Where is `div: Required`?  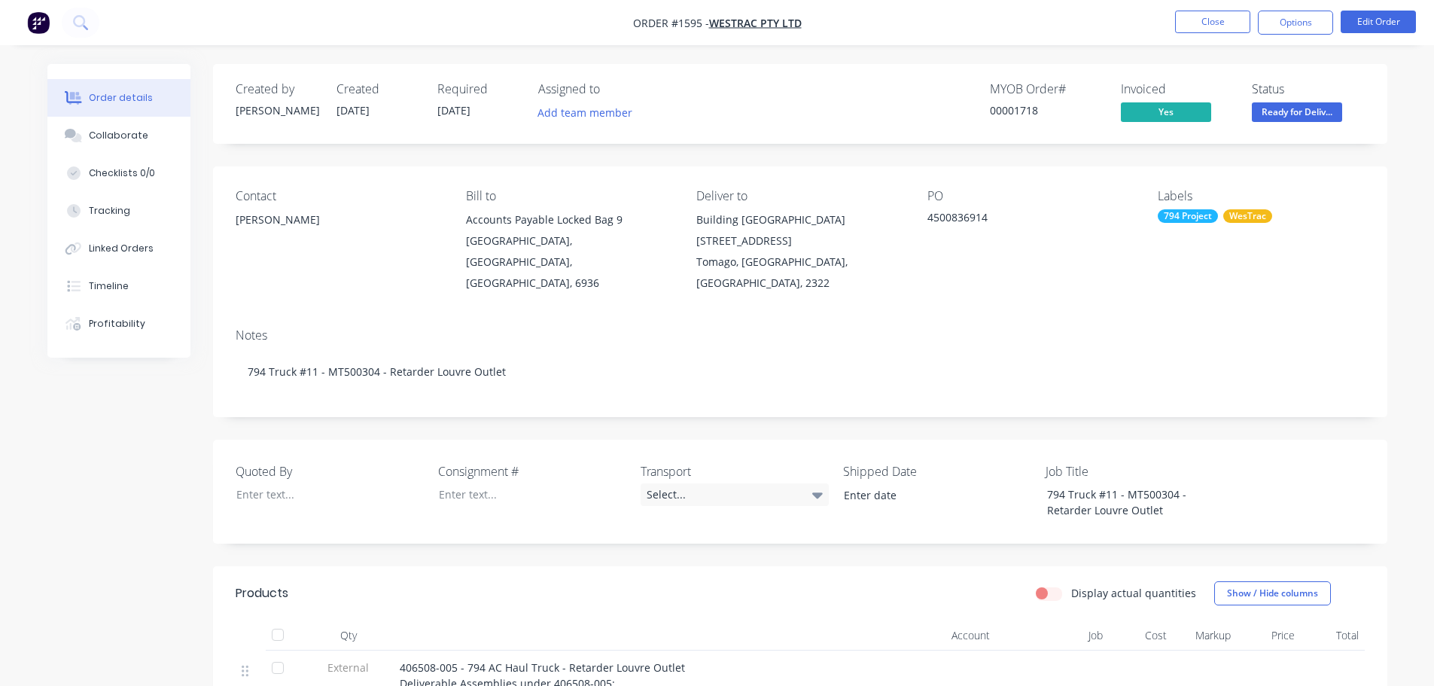 div: Required is located at coordinates (479, 89).